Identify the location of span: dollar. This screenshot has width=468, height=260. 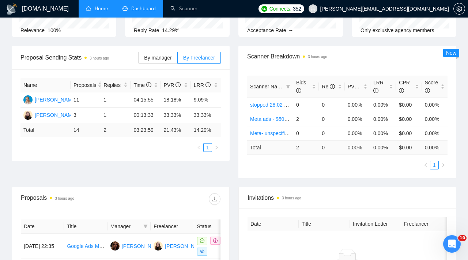
(215, 241).